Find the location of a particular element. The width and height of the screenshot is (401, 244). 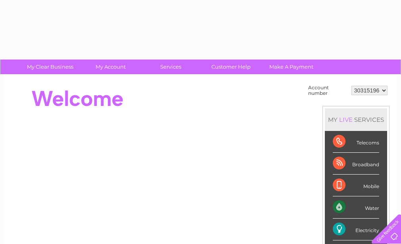

div: Telecoms is located at coordinates (356, 142).